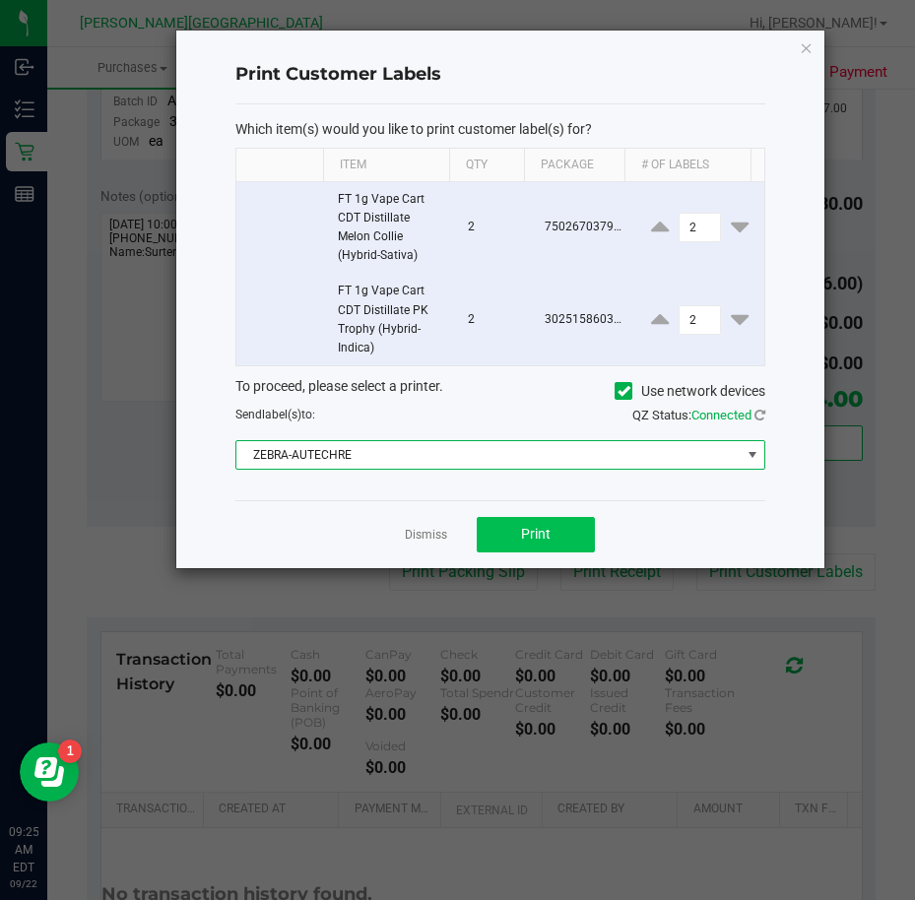 This screenshot has height=900, width=915. I want to click on th: Qty, so click(486, 165).